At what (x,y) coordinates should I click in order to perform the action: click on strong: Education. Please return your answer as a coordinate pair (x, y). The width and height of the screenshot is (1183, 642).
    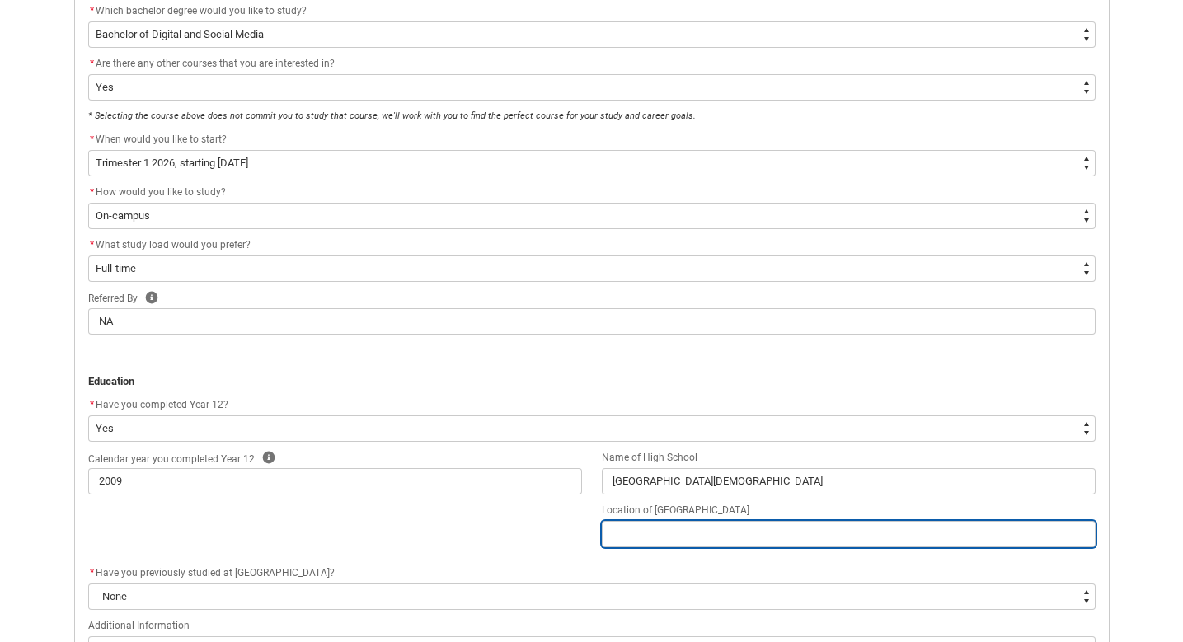
    Looking at the image, I should click on (111, 381).